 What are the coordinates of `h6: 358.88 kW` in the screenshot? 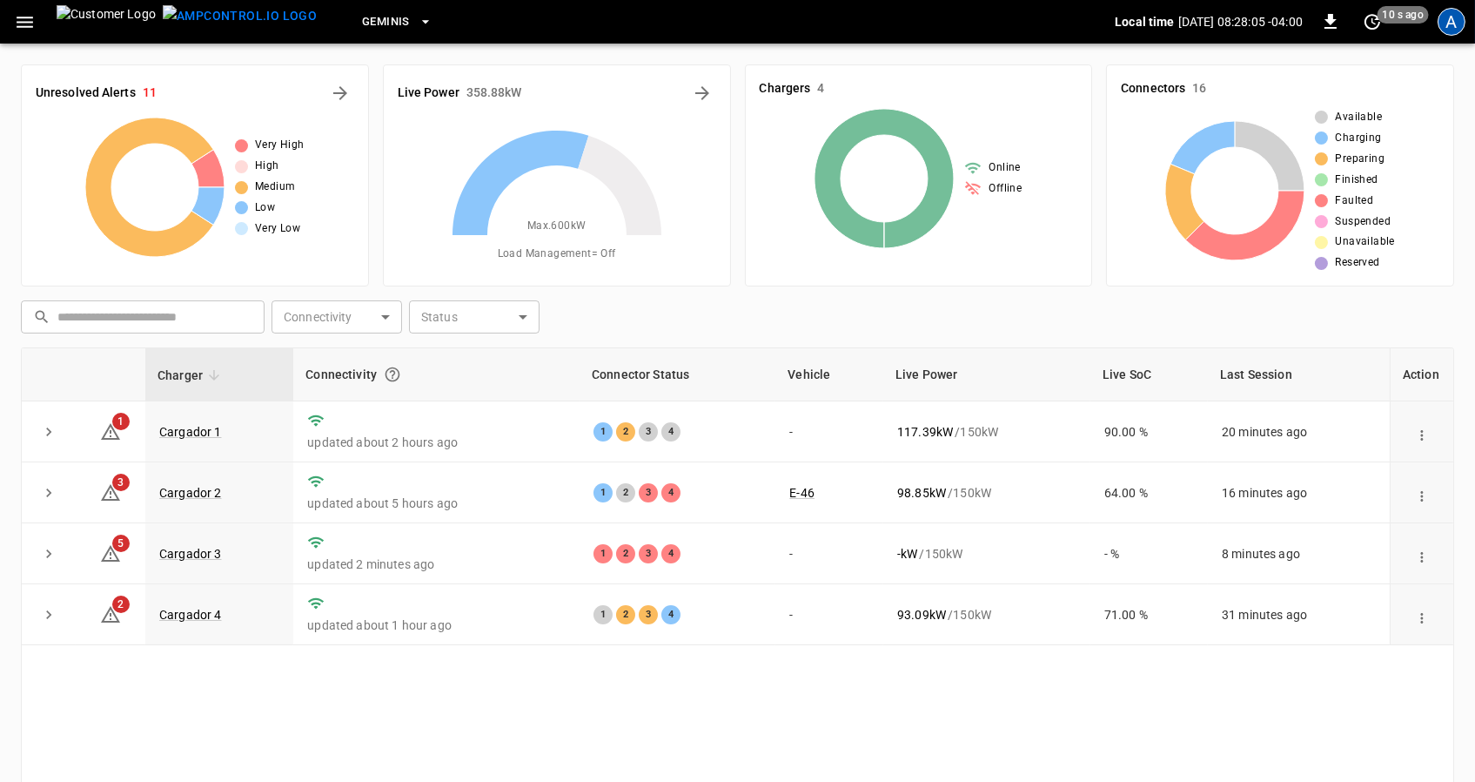 It's located at (494, 93).